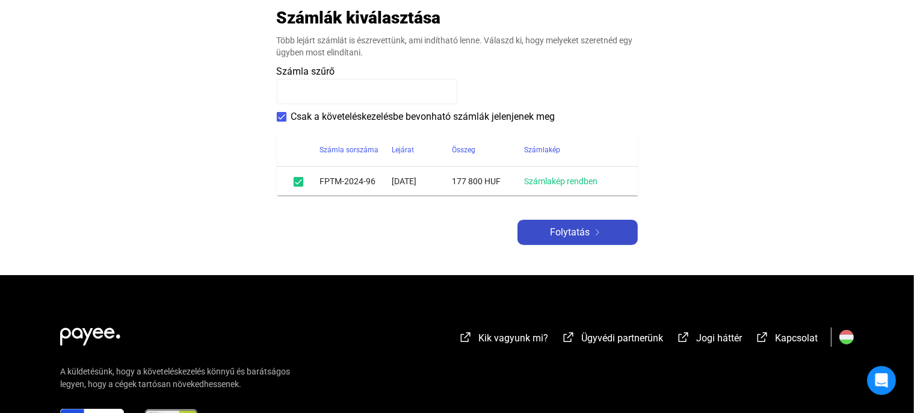 The image size is (914, 413). I want to click on span: Számla szűrő, so click(306, 71).